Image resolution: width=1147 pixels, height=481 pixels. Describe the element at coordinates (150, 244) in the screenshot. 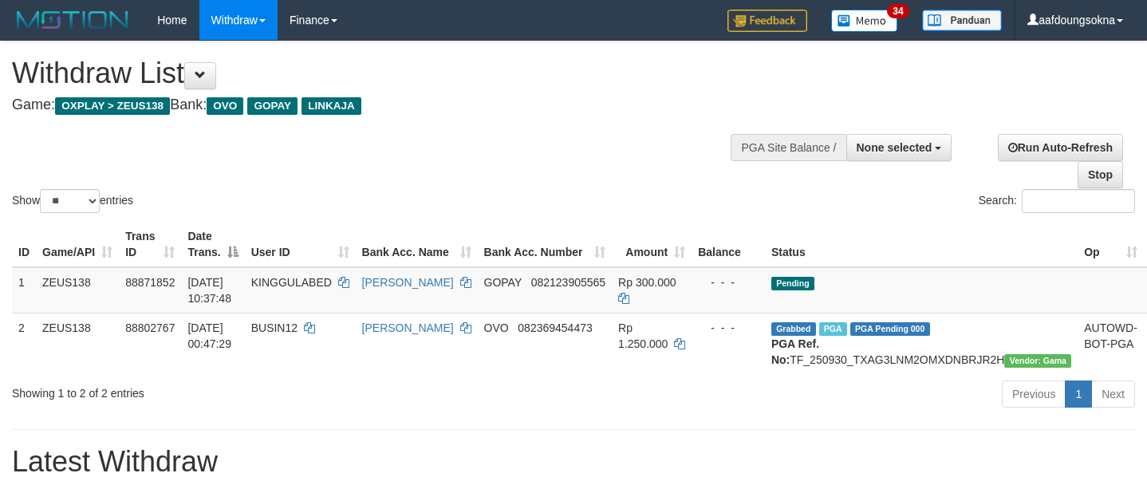

I see `th: Trans ID: activate to sort column ascending` at that location.